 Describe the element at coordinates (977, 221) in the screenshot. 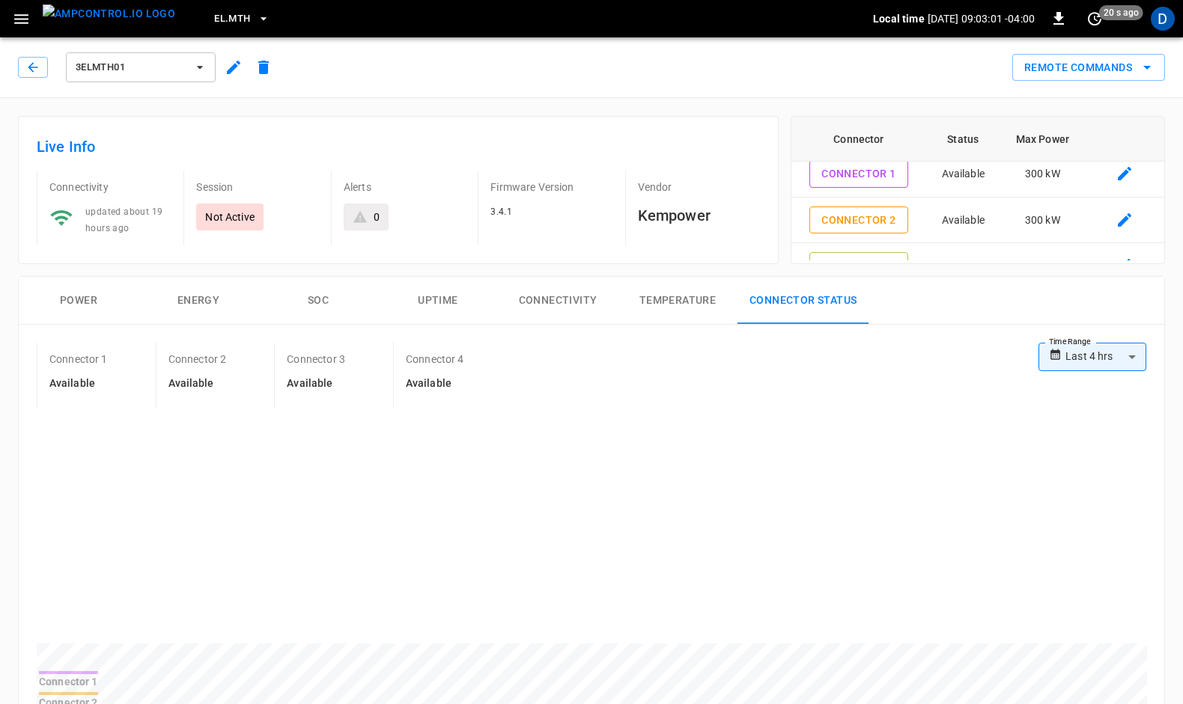

I see `table: connector table` at that location.